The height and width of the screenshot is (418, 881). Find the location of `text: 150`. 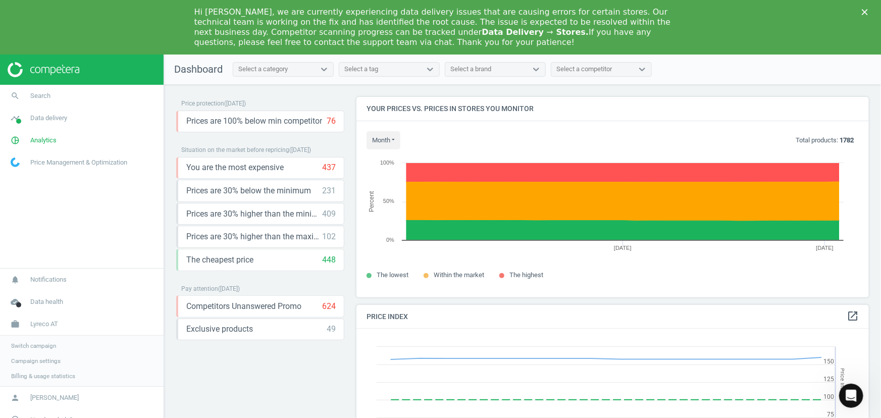

text: 150 is located at coordinates (829, 362).